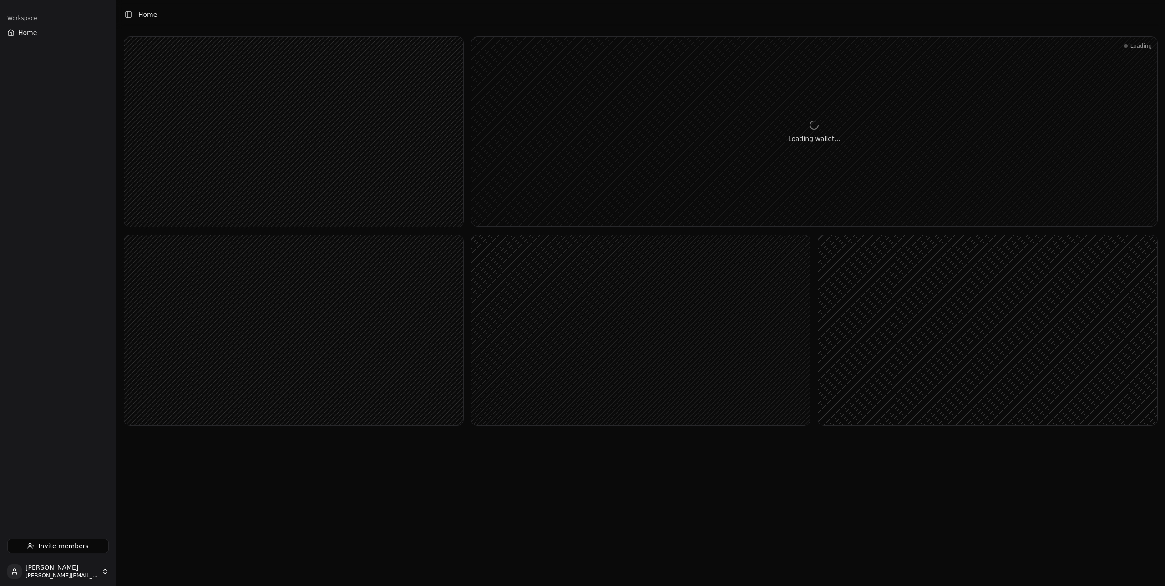 This screenshot has height=586, width=1165. I want to click on a: Invite members, so click(58, 546).